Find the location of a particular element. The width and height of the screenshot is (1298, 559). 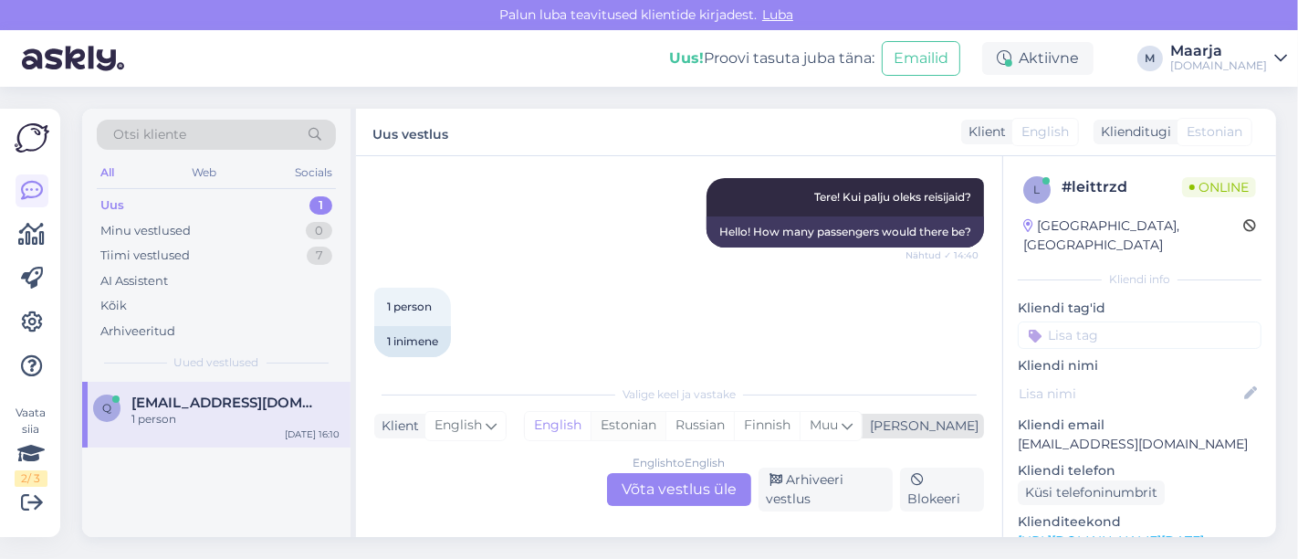

div: Socials is located at coordinates (313, 173).